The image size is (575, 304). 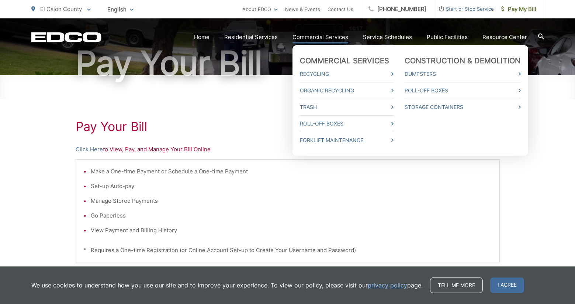 What do you see at coordinates (291, 186) in the screenshot?
I see `li: Set-up Auto-pay` at bounding box center [291, 186].